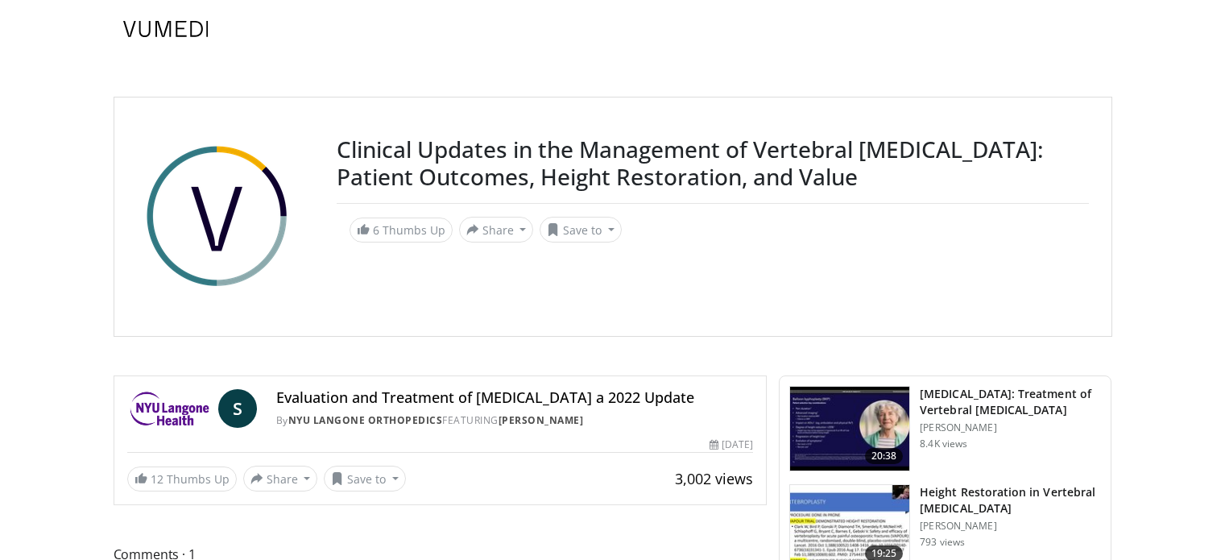  Describe the element at coordinates (166, 29) in the screenshot. I see `img: VuMedi Logo` at that location.